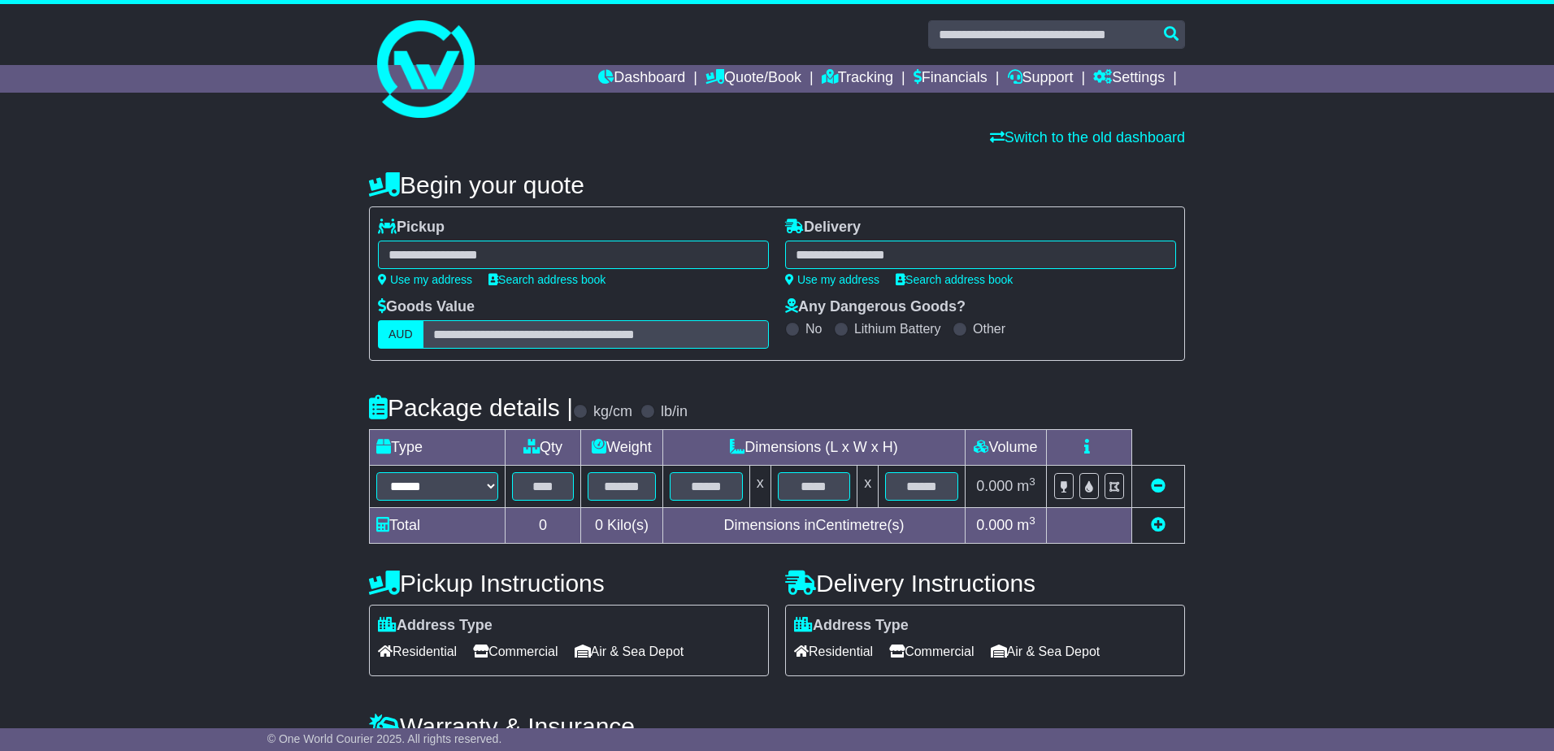 The width and height of the screenshot is (1554, 751). What do you see at coordinates (814, 448) in the screenshot?
I see `td: Dimensions (L x W x H)` at bounding box center [814, 448].